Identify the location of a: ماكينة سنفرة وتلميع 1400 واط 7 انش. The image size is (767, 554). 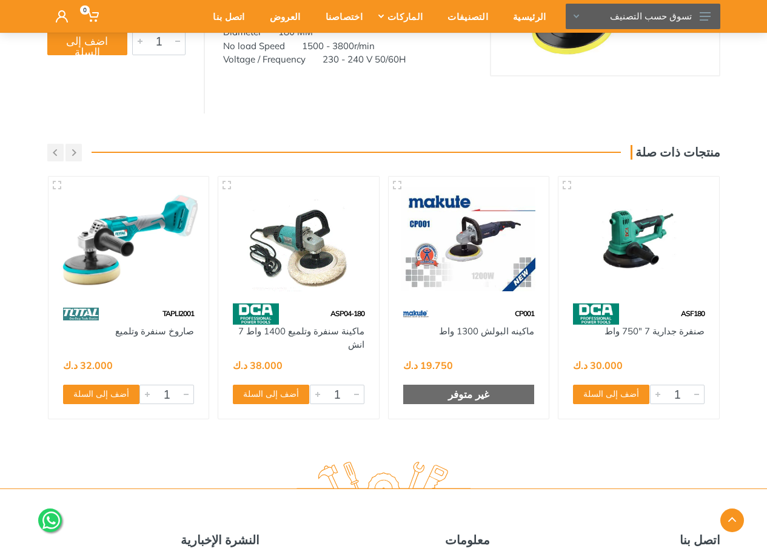
(301, 338).